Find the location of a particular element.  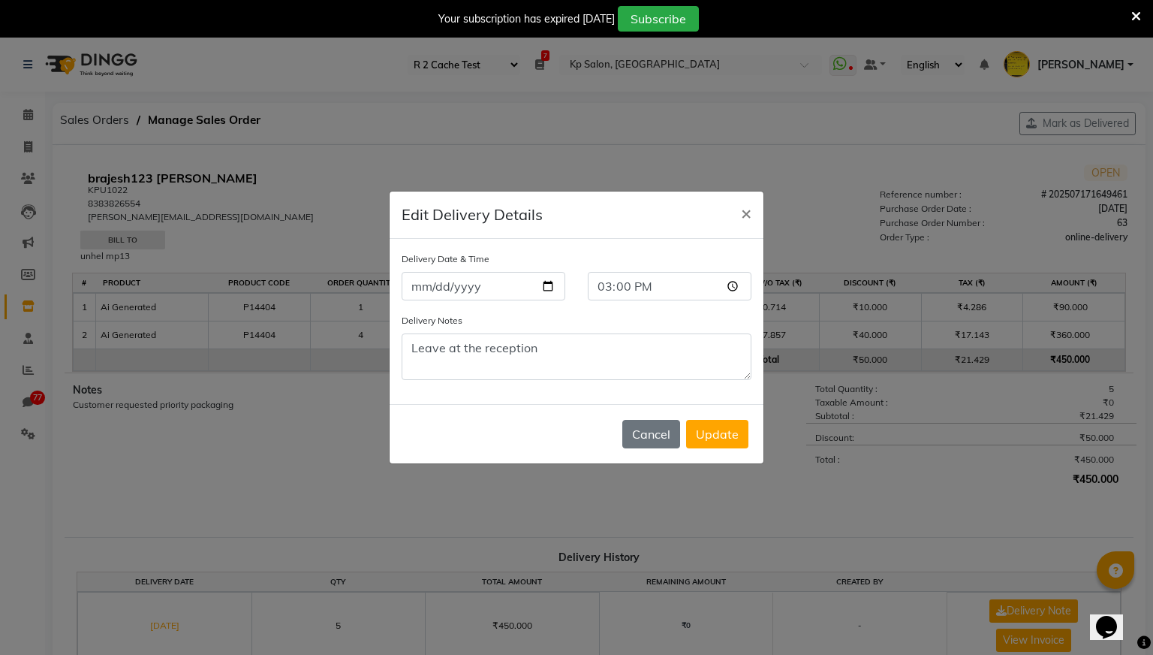

button: Subscribe is located at coordinates (658, 19).